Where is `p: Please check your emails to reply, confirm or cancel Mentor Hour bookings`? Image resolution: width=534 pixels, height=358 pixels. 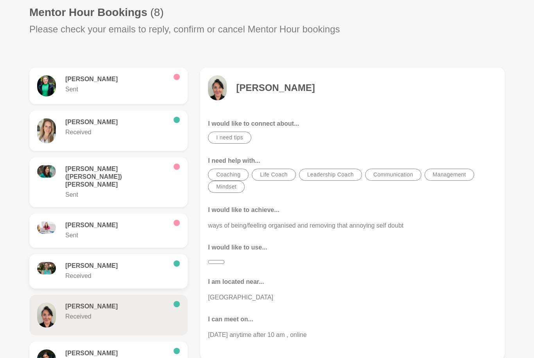 p: Please check your emails to reply, confirm or cancel Mentor Hour bookings is located at coordinates (185, 29).